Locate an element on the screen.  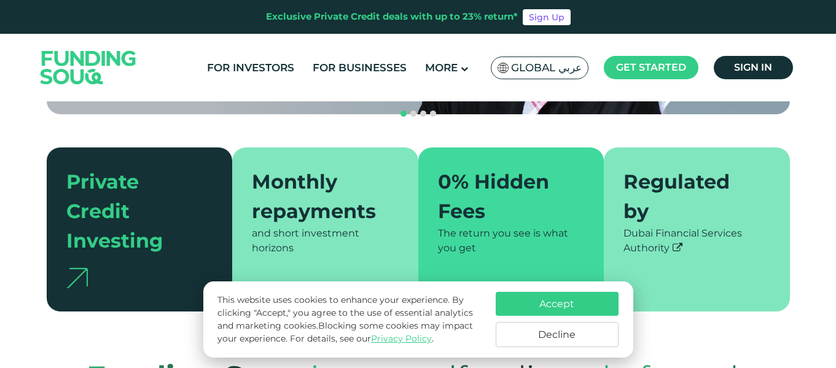
a: Sign Up is located at coordinates (547, 17).